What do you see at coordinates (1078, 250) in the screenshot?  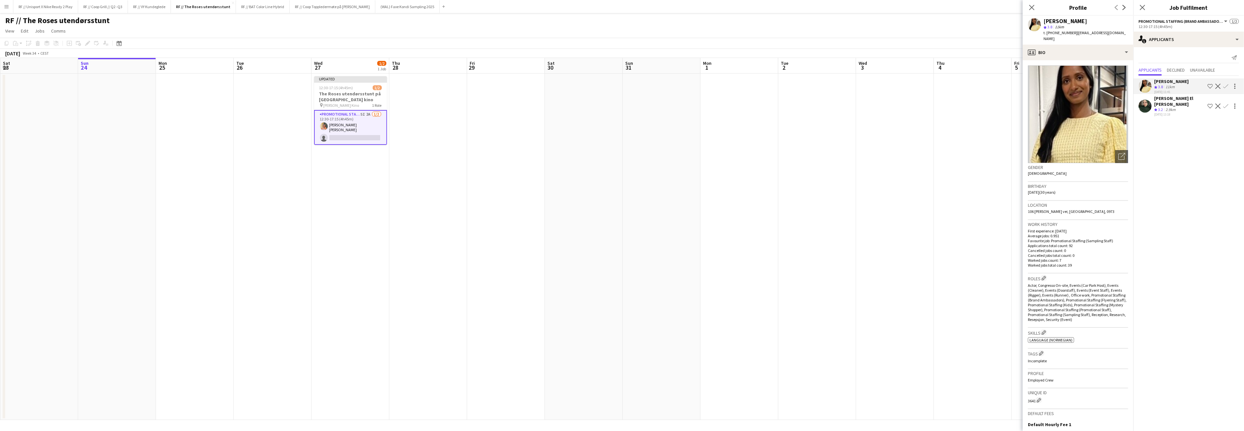 I see `p: Cancelled jobs count: 0` at bounding box center [1078, 250].